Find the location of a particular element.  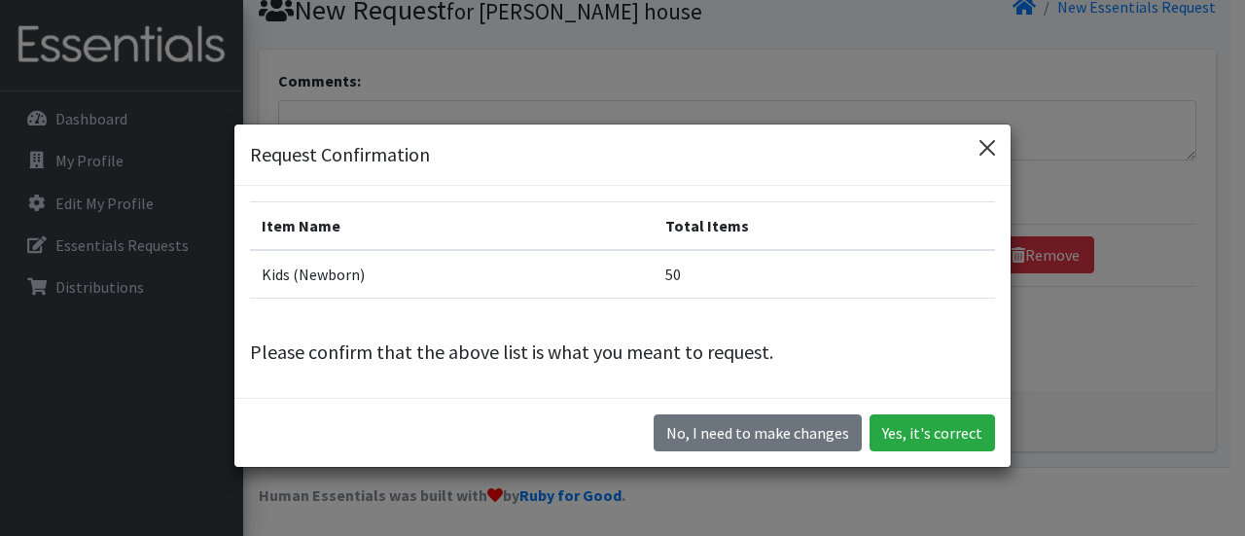

button: No I need to make changes is located at coordinates (758, 433).